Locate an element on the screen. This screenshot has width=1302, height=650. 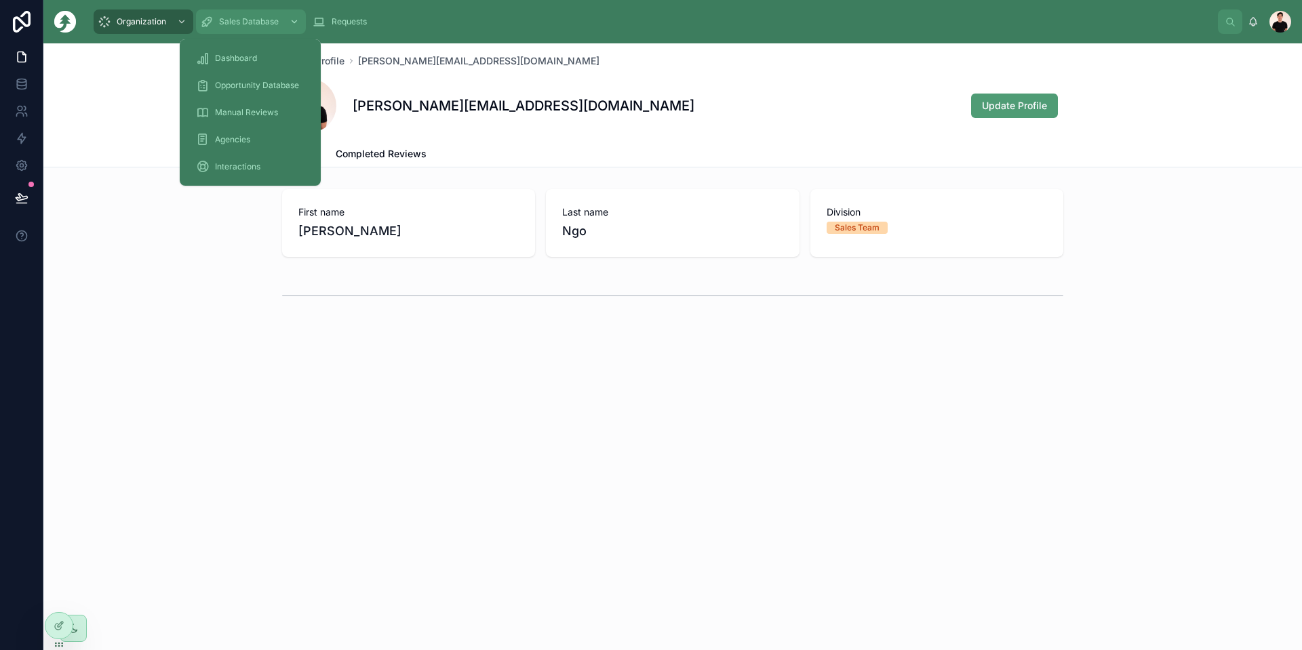
a: Manual Reviews is located at coordinates (250, 113).